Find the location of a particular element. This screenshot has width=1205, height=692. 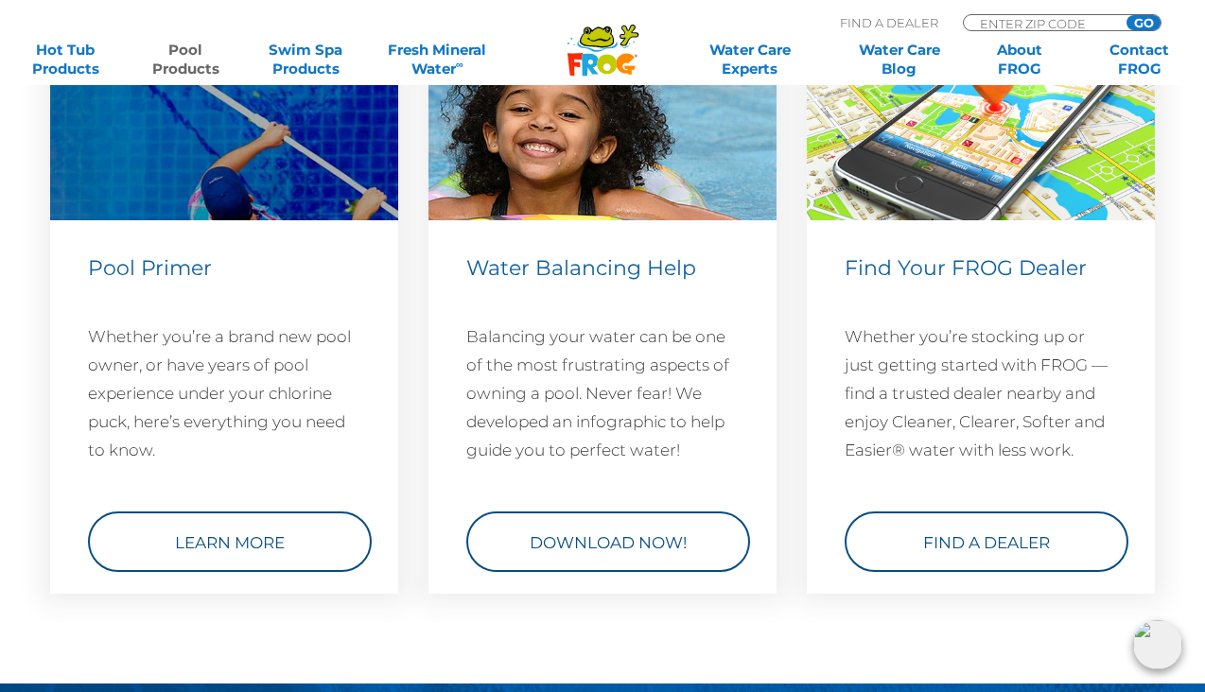

a: Water CareExperts is located at coordinates (750, 60).